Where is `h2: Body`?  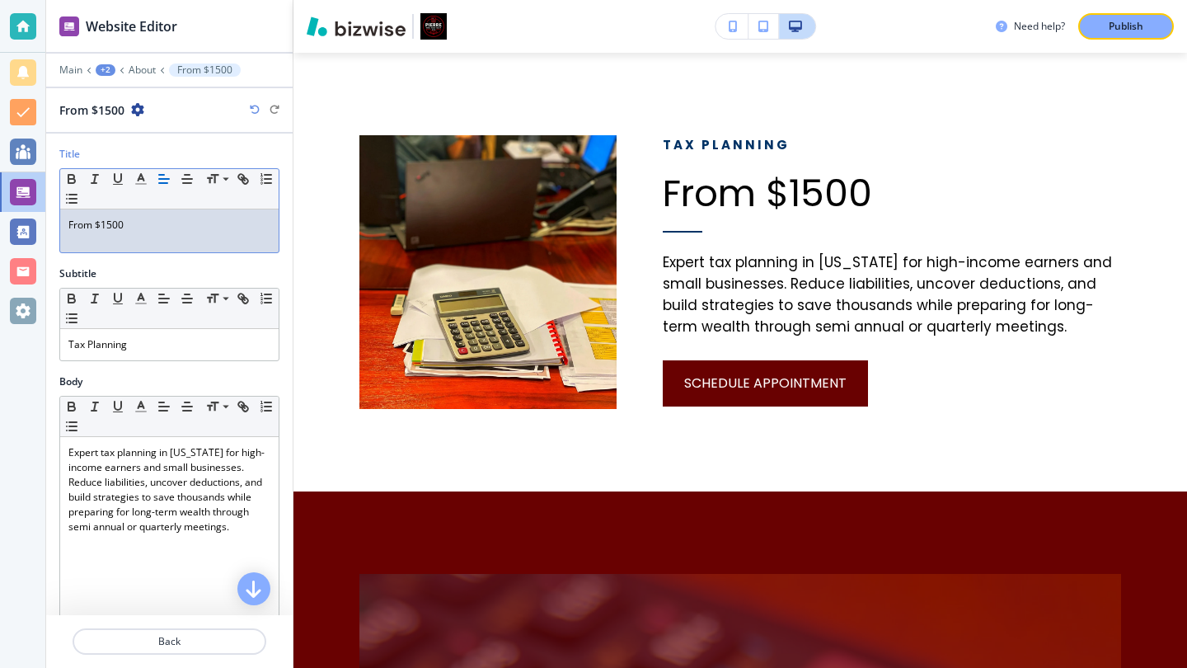 h2: Body is located at coordinates (71, 382).